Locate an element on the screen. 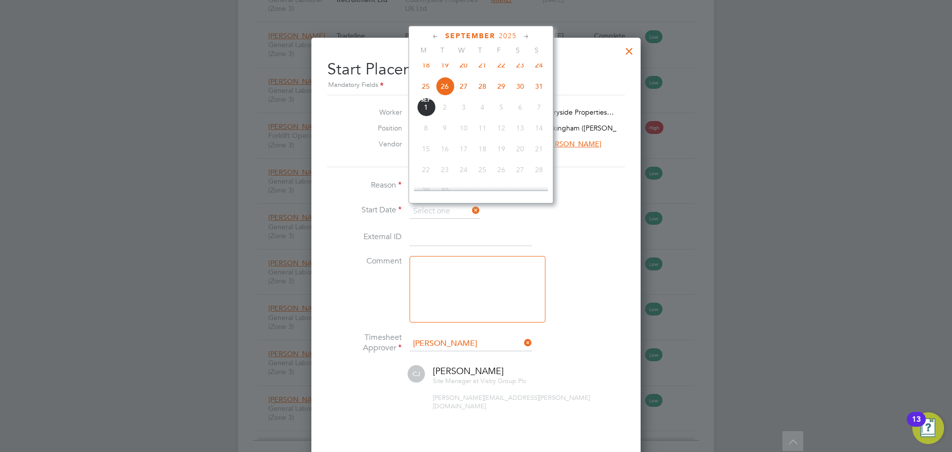 The height and width of the screenshot is (452, 952). span: 12 is located at coordinates (501, 128).